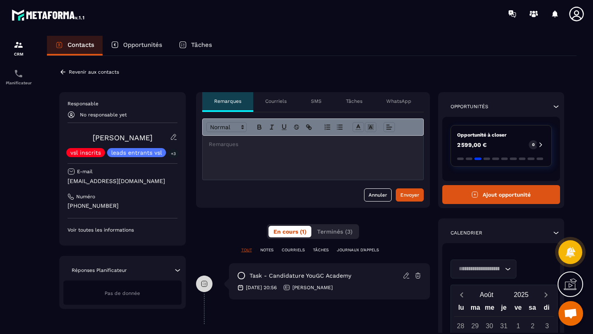 The height and width of the screenshot is (334, 593). Describe the element at coordinates (19, 54) in the screenshot. I see `p: CRM` at that location.